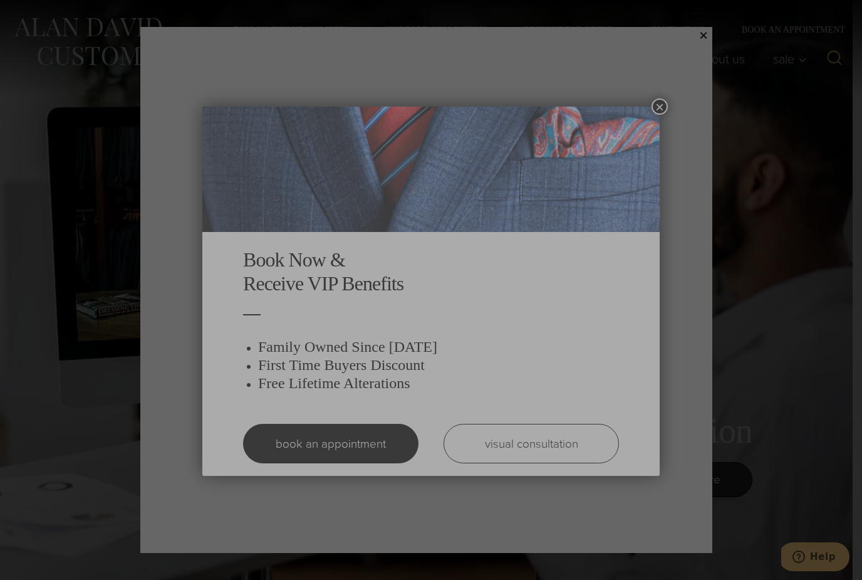  What do you see at coordinates (431, 271) in the screenshot?
I see `h2: Book Now & Receive VIP Benefits` at bounding box center [431, 271].